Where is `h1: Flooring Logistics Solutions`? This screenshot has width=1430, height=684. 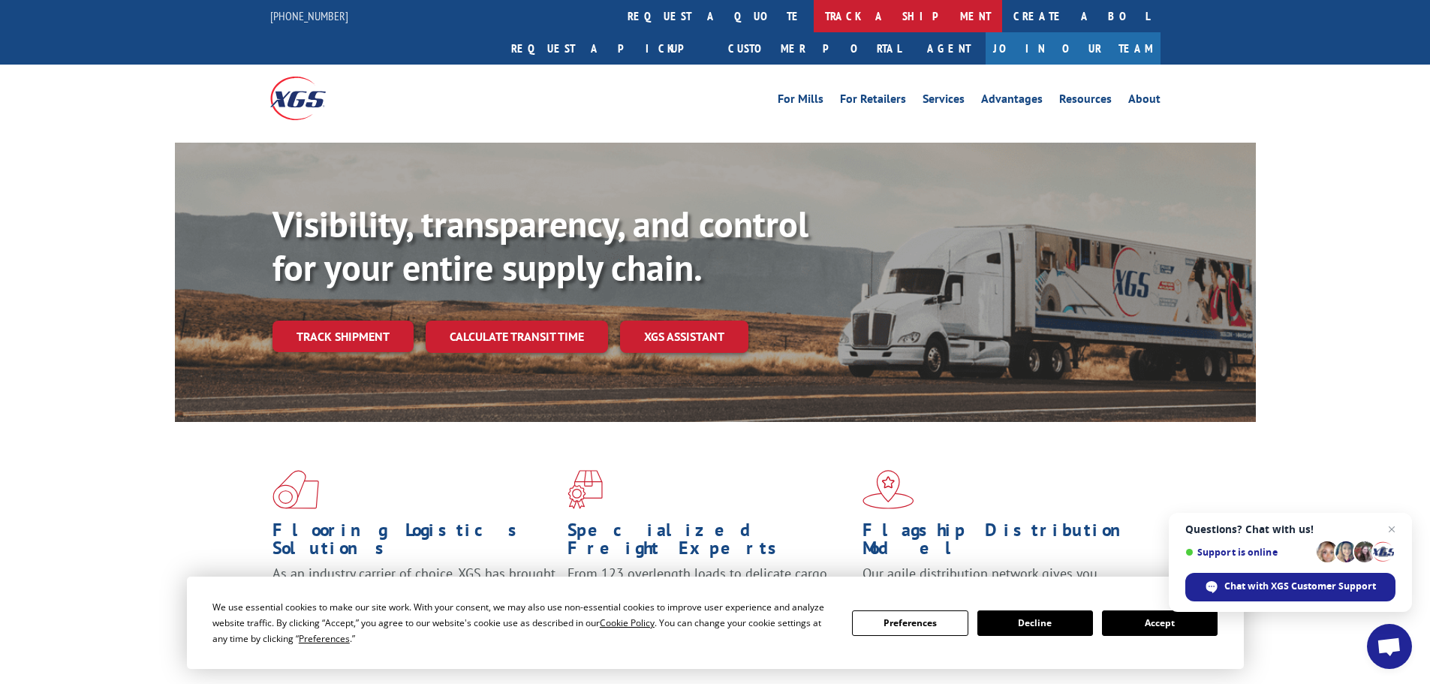
h1: Flooring Logistics Solutions is located at coordinates (414, 543).